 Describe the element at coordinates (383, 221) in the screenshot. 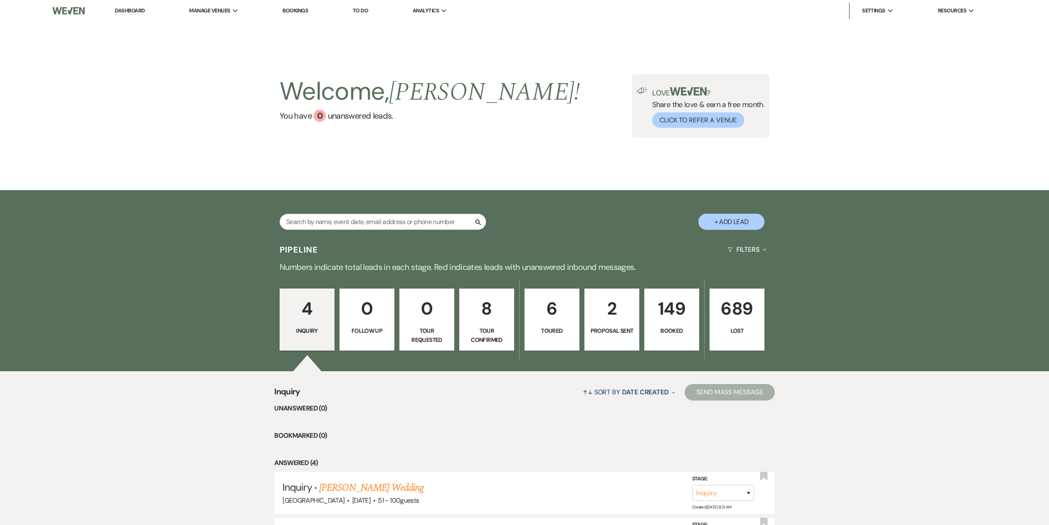

I see `input: Search by name, event date, email address or phone number` at that location.